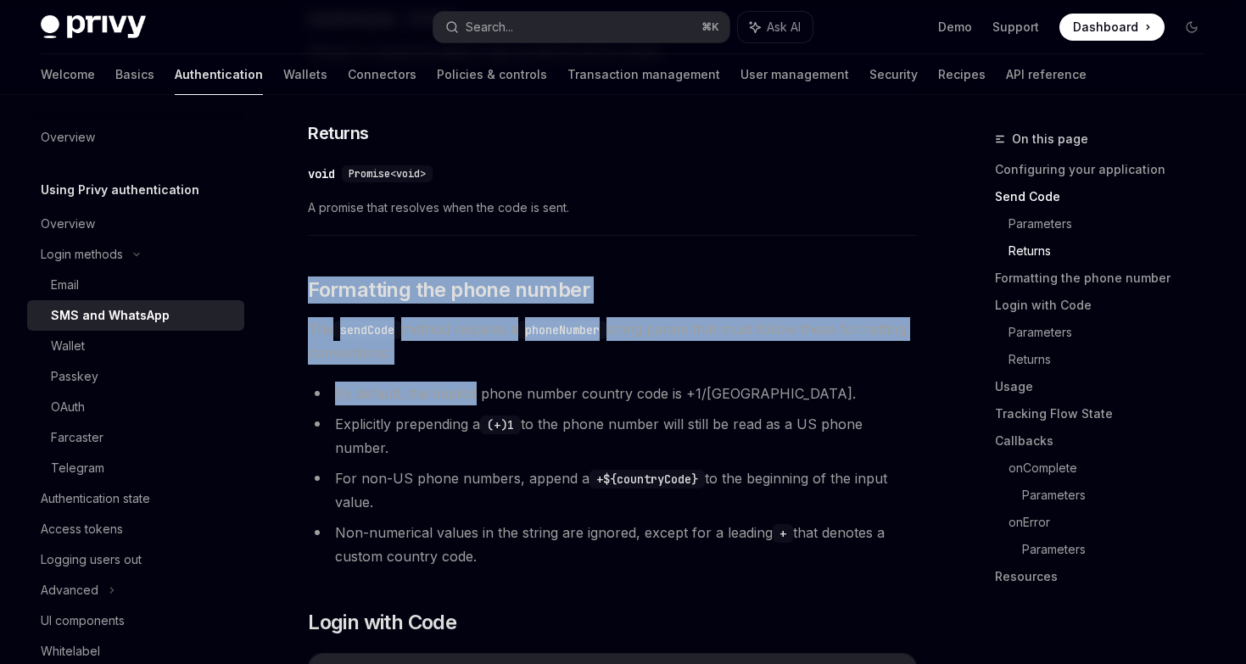  I want to click on a: Tracking Flow State, so click(1107, 414).